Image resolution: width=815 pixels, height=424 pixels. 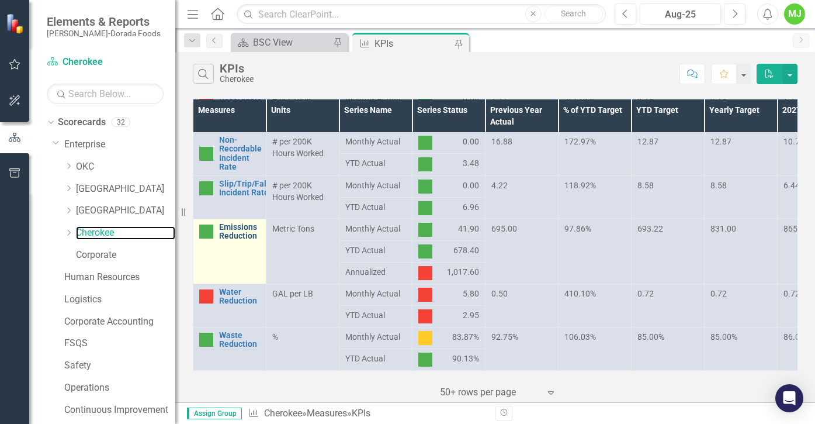 What do you see at coordinates (120, 343) in the screenshot?
I see `a: FSQS` at bounding box center [120, 343].